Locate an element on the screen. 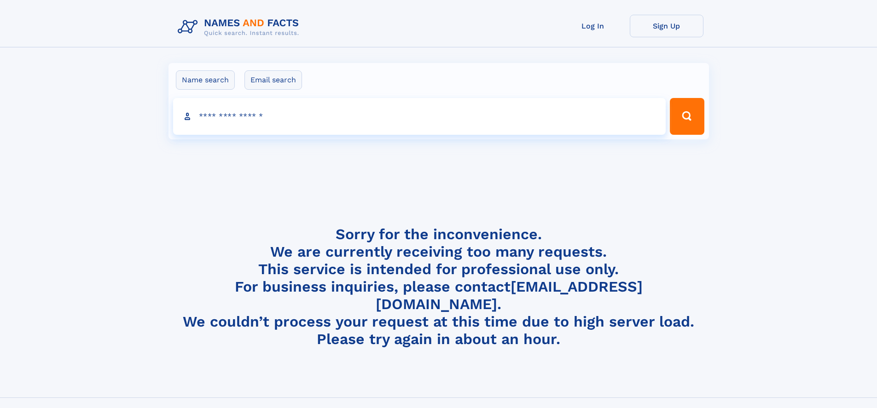 Image resolution: width=877 pixels, height=408 pixels. h4: Sorry for the inconvenience. We are currently receiving too many requests. This service is intend... is located at coordinates (439, 287).